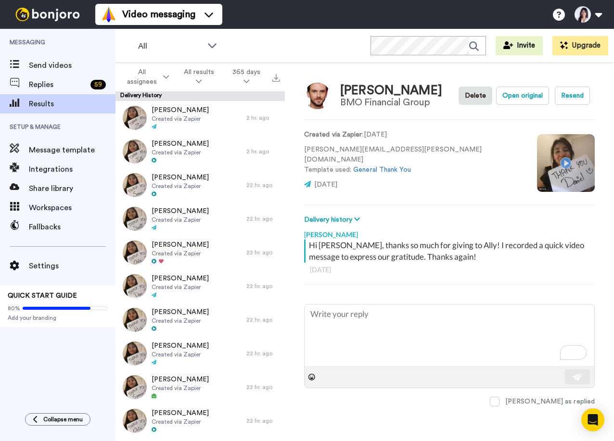  I want to click on div: Open Intercom Messenger, so click(593, 420).